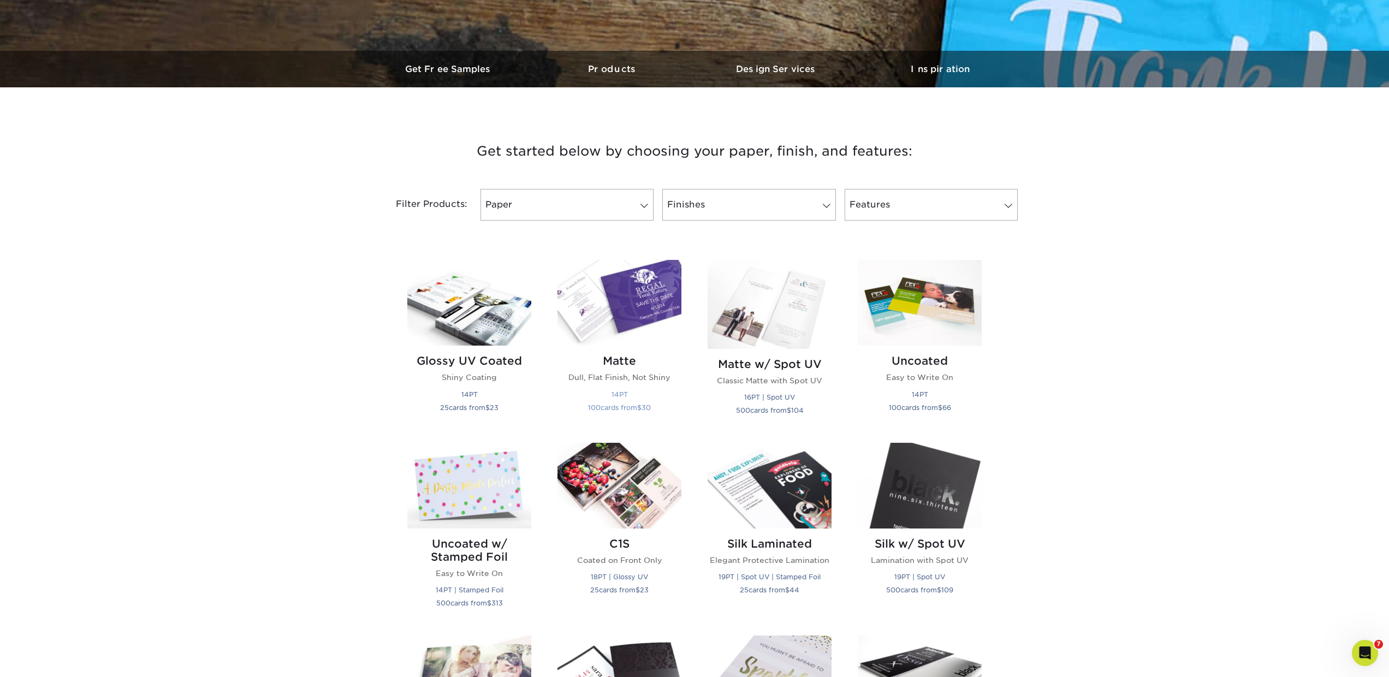  Describe the element at coordinates (619, 544) in the screenshot. I see `h2: C1S` at that location.